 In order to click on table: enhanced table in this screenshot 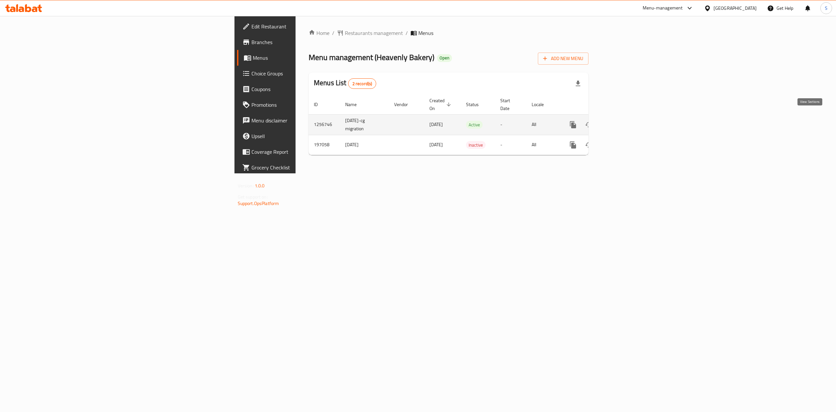, I will do `click(471, 125)`.